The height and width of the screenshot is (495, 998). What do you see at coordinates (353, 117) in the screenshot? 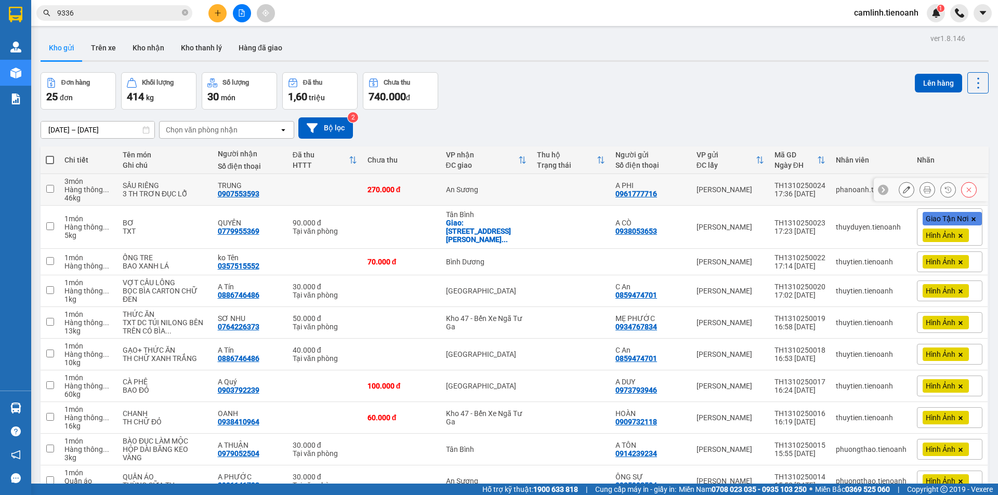
I see `sup: 2` at bounding box center [353, 117].